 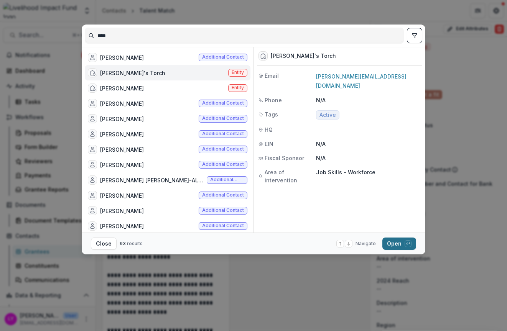 I want to click on span: Email, so click(x=271, y=75).